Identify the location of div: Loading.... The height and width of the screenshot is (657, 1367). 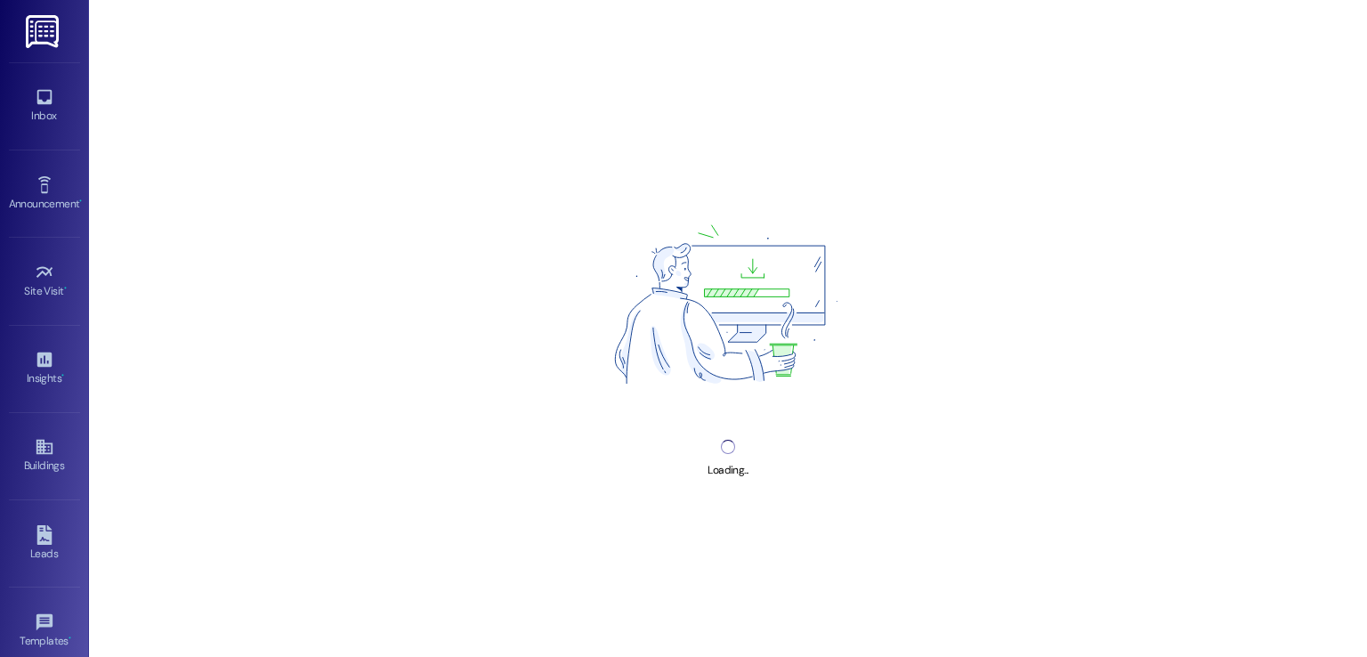
(727, 470).